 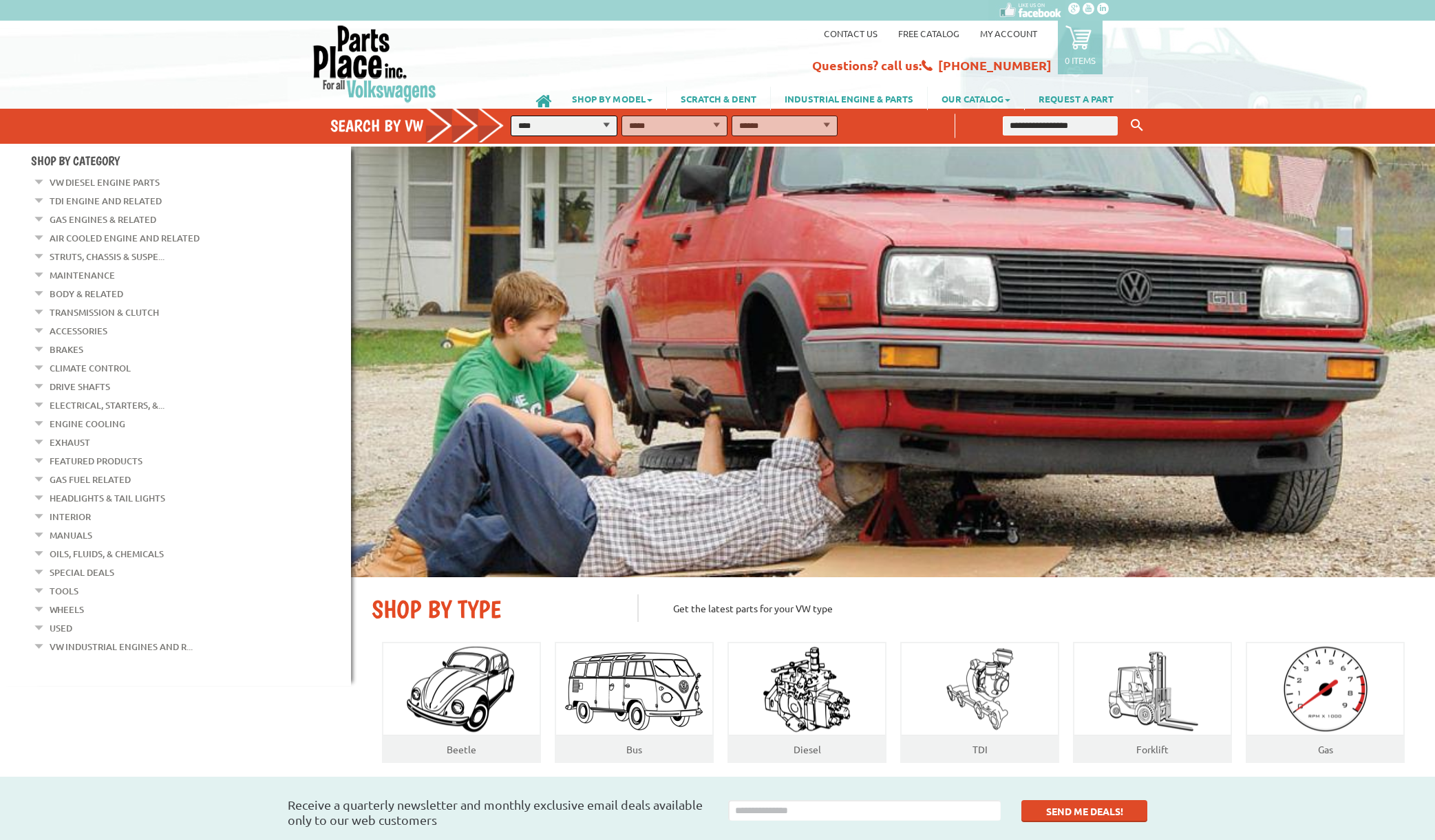 What do you see at coordinates (495, 609) in the screenshot?
I see `h2: SHOP BY TYPE` at bounding box center [495, 609].